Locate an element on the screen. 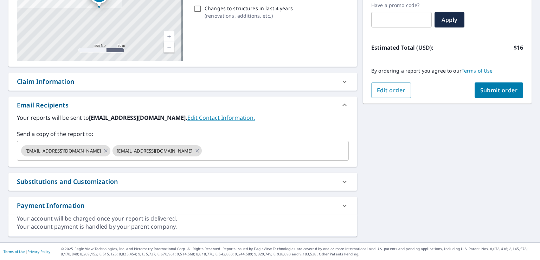 The height and width of the screenshot is (260, 540). span: Apply is located at coordinates (449, 20).